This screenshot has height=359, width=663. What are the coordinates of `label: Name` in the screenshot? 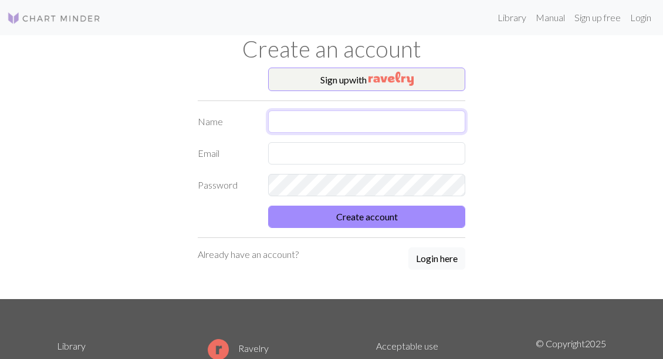 It's located at (226, 121).